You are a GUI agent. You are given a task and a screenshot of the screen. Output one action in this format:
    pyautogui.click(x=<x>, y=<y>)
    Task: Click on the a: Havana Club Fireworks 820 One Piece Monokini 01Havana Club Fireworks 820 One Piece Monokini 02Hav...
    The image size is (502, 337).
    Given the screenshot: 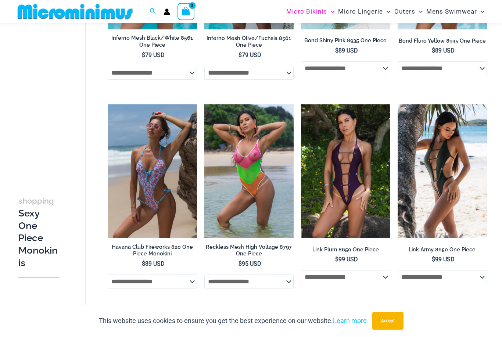 What is the action you would take?
    pyautogui.click(x=152, y=171)
    